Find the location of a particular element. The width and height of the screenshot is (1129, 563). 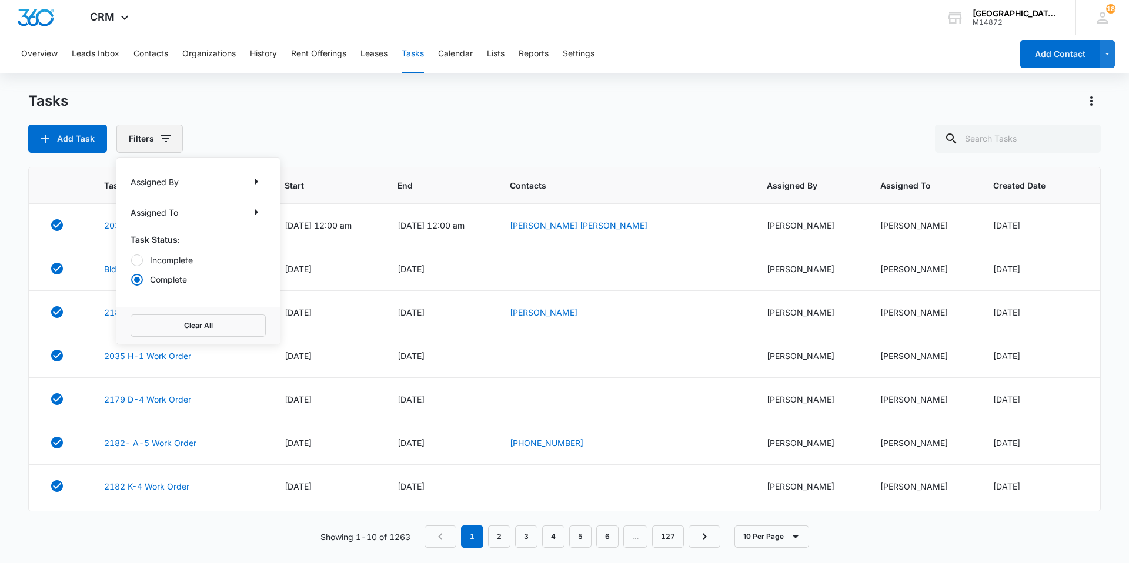

button: Leases is located at coordinates (374, 54).